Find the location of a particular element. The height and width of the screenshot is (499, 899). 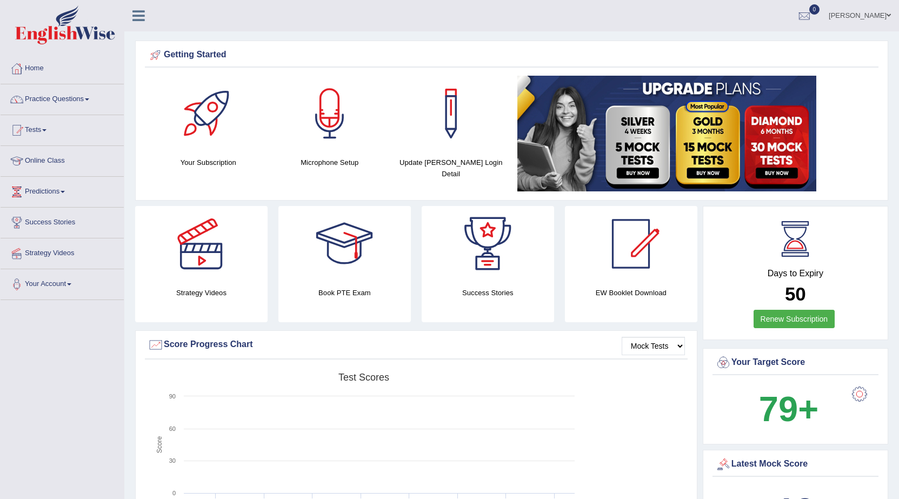

h4: EW Booklet Download is located at coordinates (631, 292).